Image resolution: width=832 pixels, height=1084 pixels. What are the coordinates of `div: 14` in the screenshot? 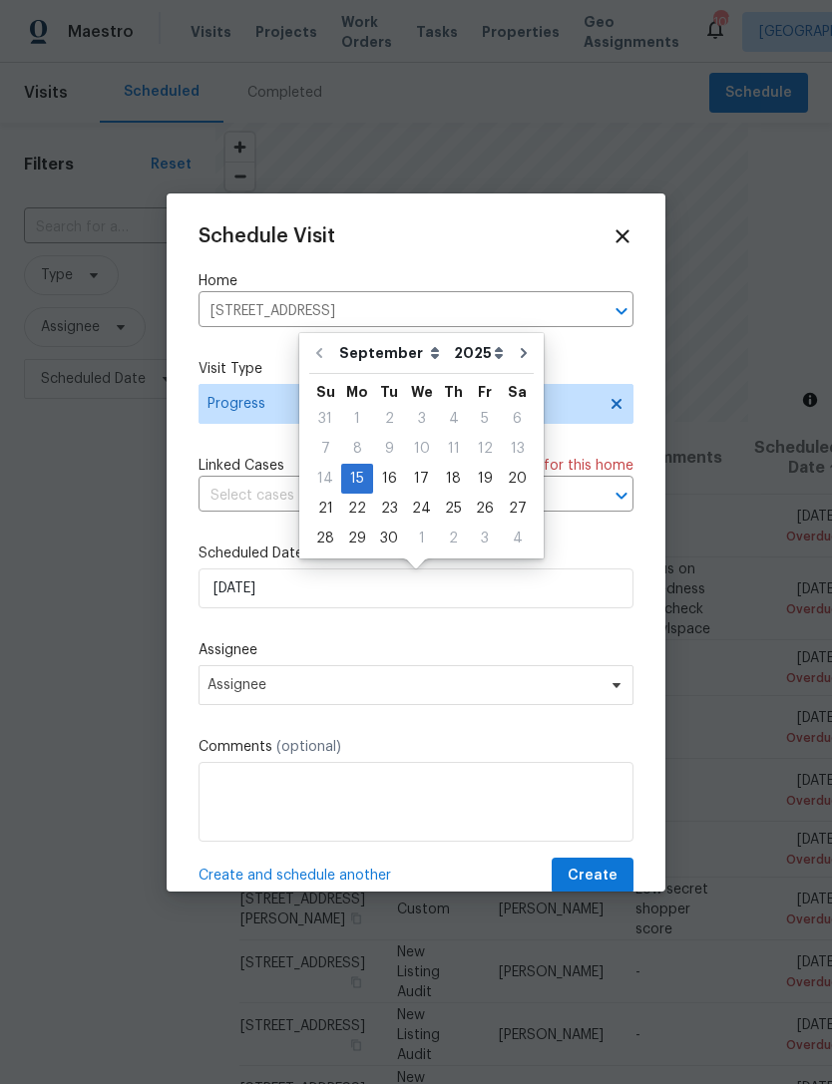 It's located at (325, 479).